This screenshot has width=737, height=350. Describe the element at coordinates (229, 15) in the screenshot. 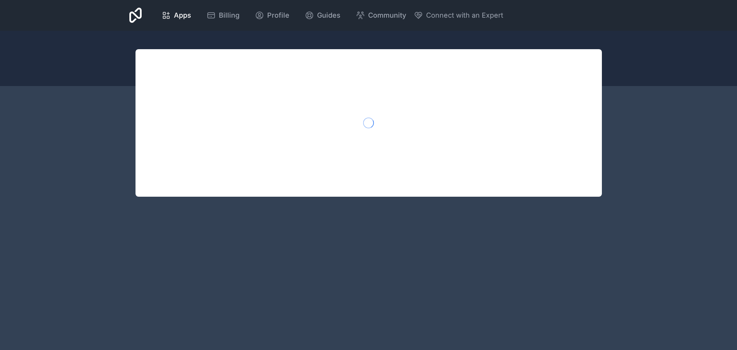

I see `span: Billing` at that location.